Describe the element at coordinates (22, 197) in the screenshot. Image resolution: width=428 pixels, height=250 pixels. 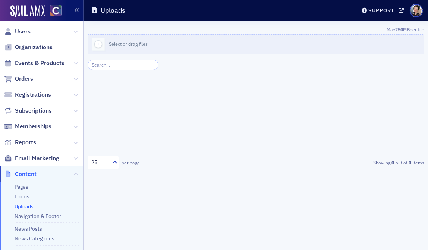
I see `a: Forms` at that location.